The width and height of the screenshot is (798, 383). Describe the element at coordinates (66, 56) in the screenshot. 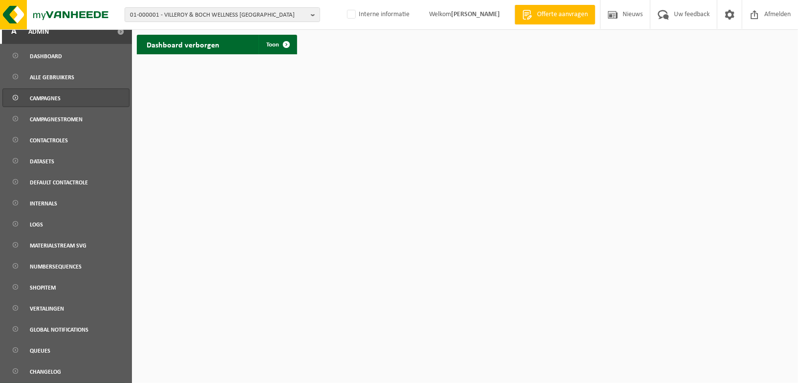

I see `a: Dashboard` at that location.